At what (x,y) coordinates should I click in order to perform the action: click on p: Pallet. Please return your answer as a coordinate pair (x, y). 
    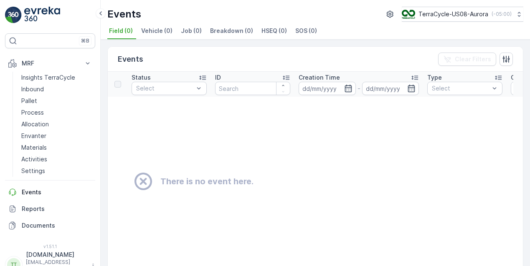
    Looking at the image, I should click on (29, 101).